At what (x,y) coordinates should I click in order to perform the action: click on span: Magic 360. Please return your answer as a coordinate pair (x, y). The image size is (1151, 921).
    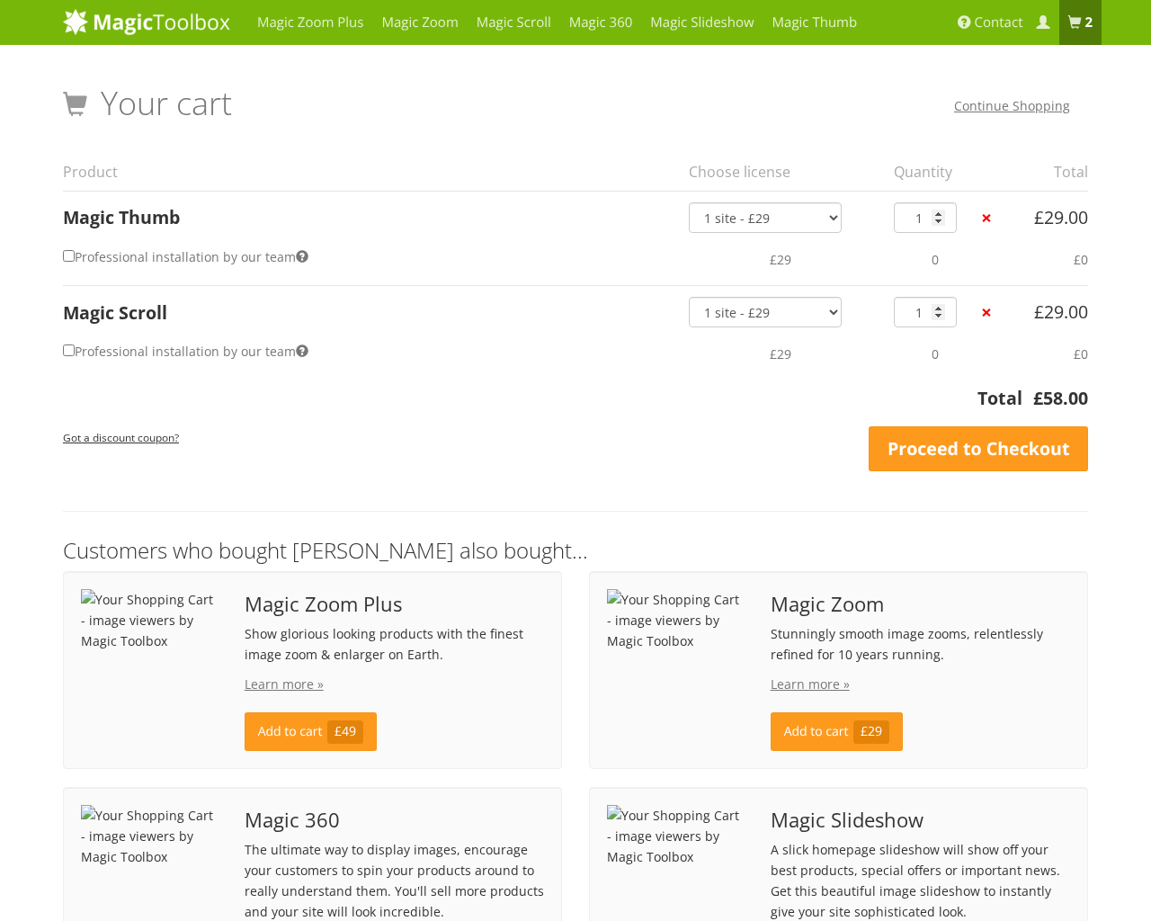
    Looking at the image, I should click on (394, 819).